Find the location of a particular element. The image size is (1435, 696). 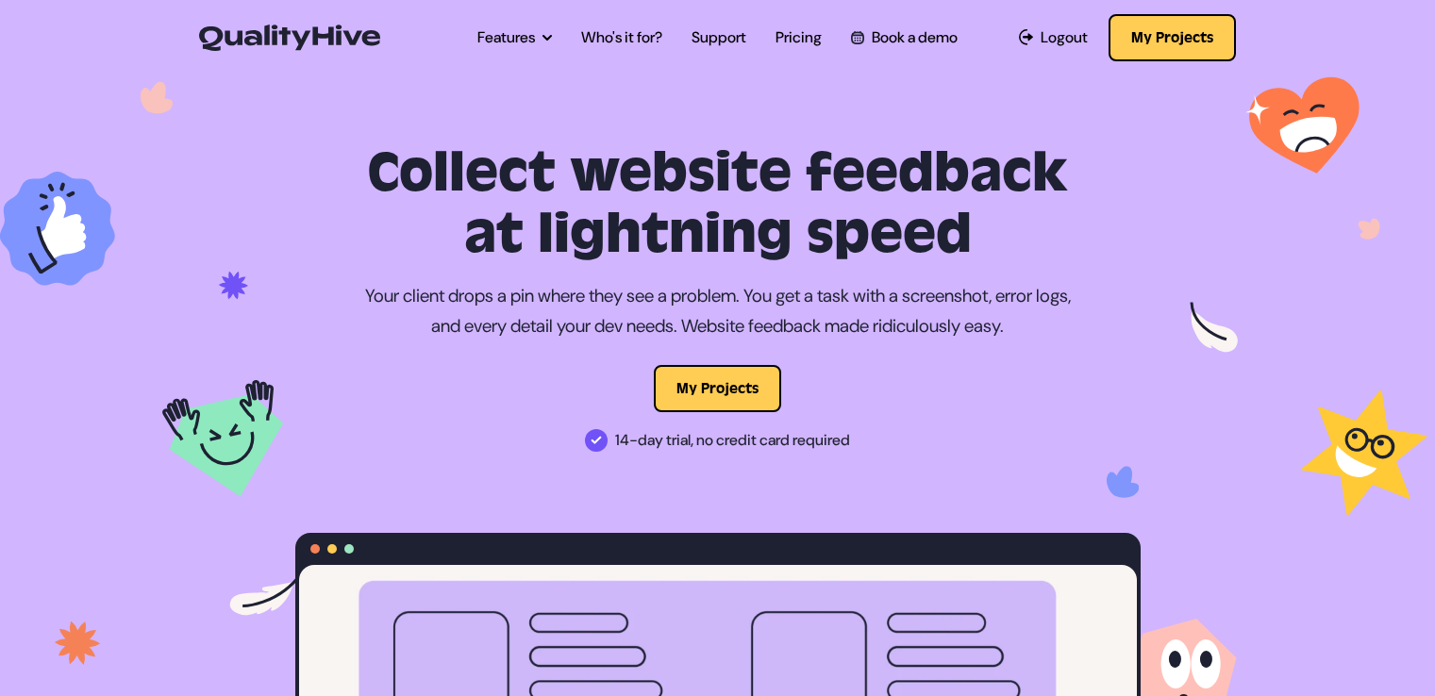

p: Your client drops a pin where they see a problem. You get a task with a screenshot, error logs, a... is located at coordinates (718, 311).